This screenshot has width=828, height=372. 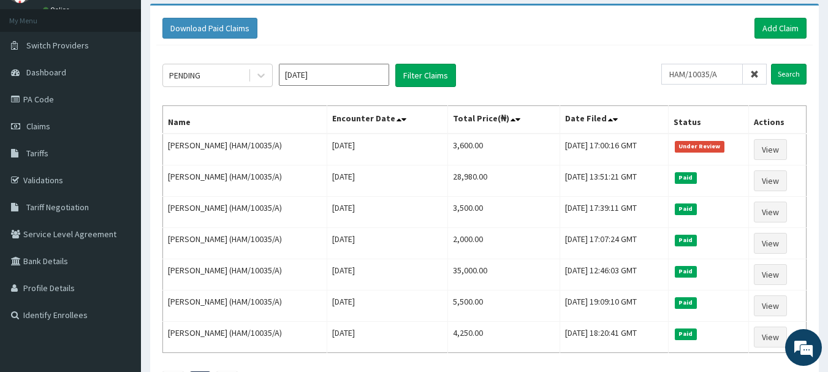 What do you see at coordinates (504, 306) in the screenshot?
I see `td: 5,500.00` at bounding box center [504, 306].